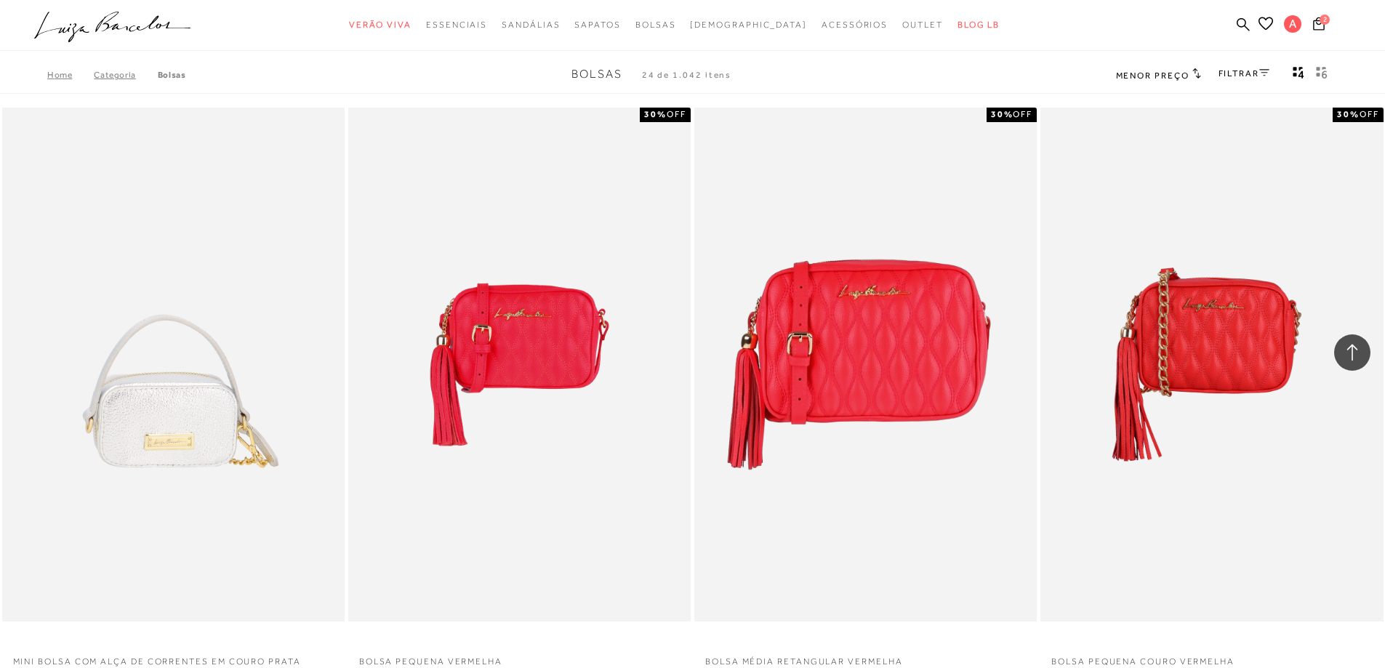  Describe the element at coordinates (380, 25) in the screenshot. I see `span: Verão Viva` at that location.